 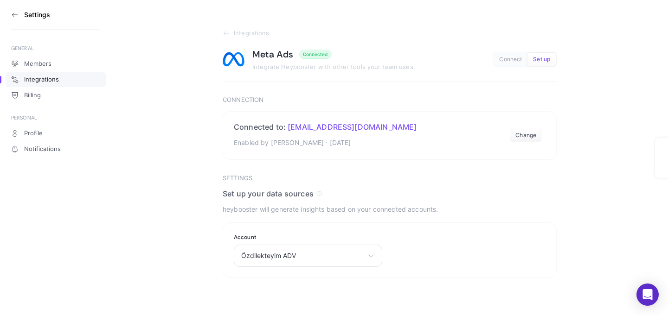 What do you see at coordinates (541, 59) in the screenshot?
I see `span: Set up` at bounding box center [541, 59].